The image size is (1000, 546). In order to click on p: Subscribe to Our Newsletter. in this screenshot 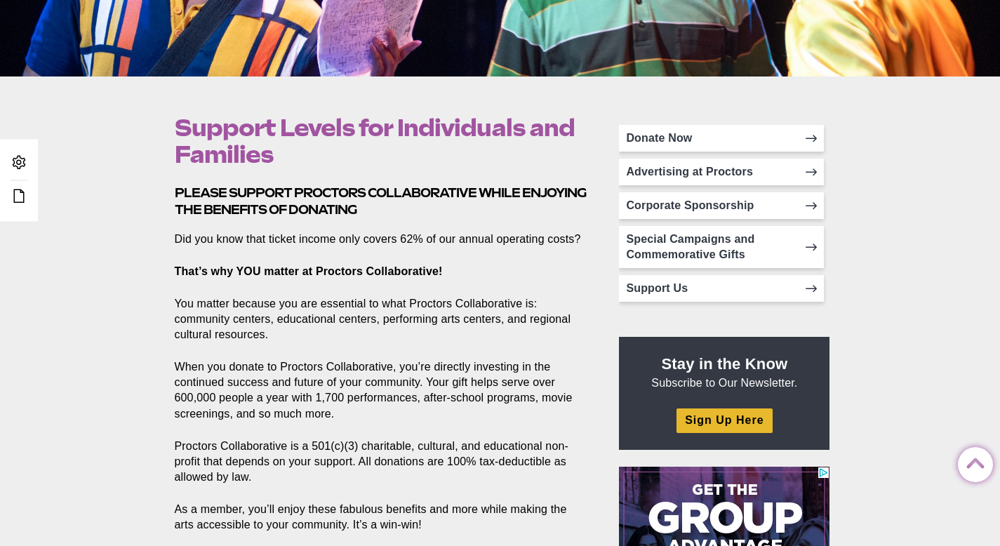, I will do `click(724, 372)`.